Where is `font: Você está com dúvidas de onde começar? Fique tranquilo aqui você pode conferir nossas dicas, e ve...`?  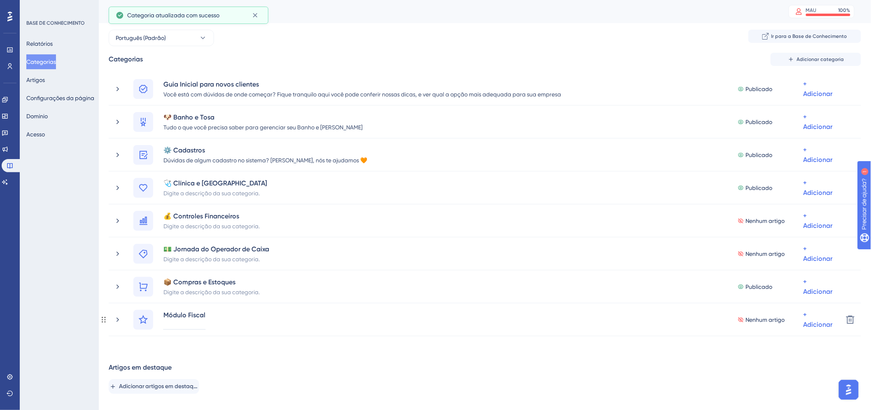
font: Você está com dúvidas de onde começar? Fique tranquilo aqui você pode conferir nossas dicas, e ve... is located at coordinates (362, 94).